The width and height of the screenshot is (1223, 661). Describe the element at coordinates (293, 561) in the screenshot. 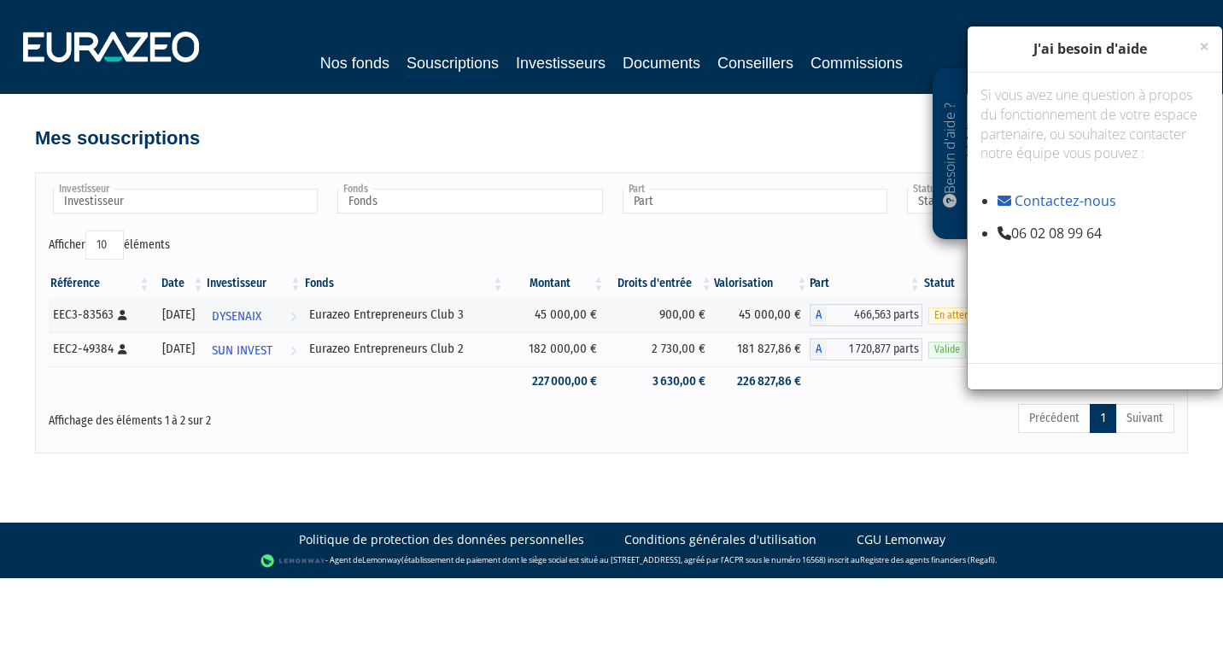

I see `img: logo-lemonway.png` at that location.